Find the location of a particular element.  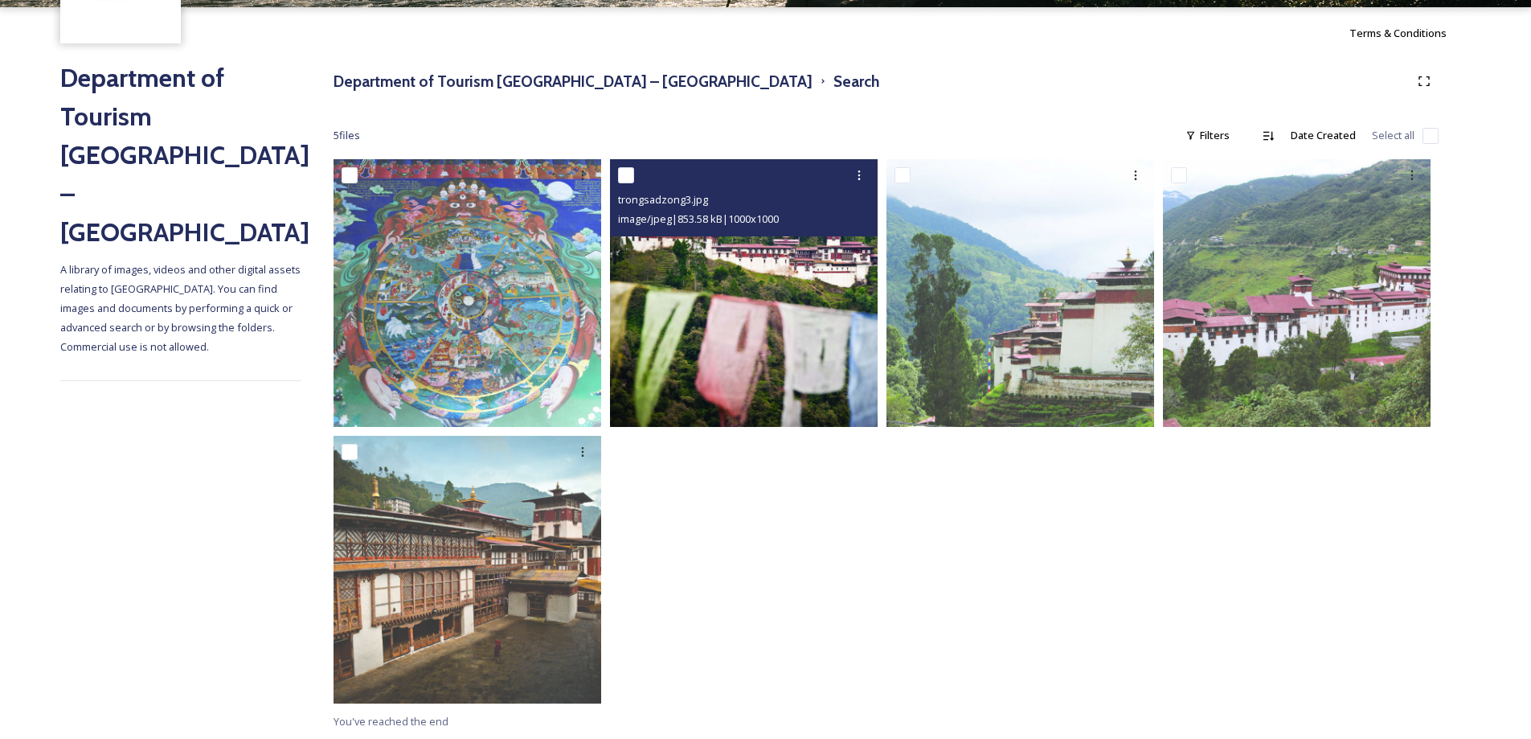

img: trongsadzong2.jpg is located at coordinates (1020, 293).